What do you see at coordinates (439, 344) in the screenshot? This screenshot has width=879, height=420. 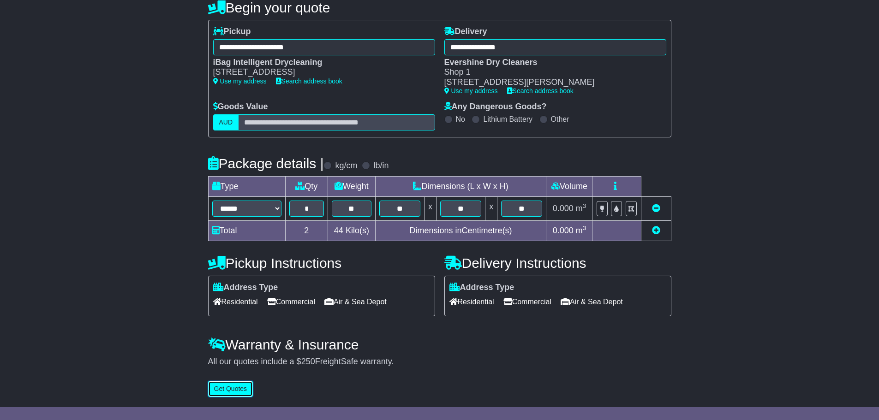 I see `h4: Warranty & Insurance` at bounding box center [439, 344].